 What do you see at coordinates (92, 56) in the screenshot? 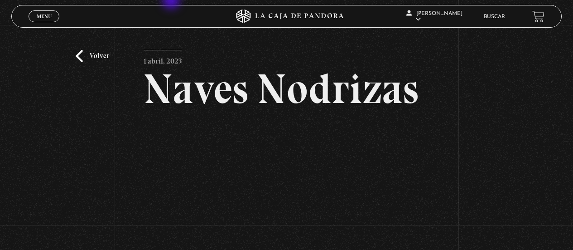
I see `a: Volver` at bounding box center [92, 56].